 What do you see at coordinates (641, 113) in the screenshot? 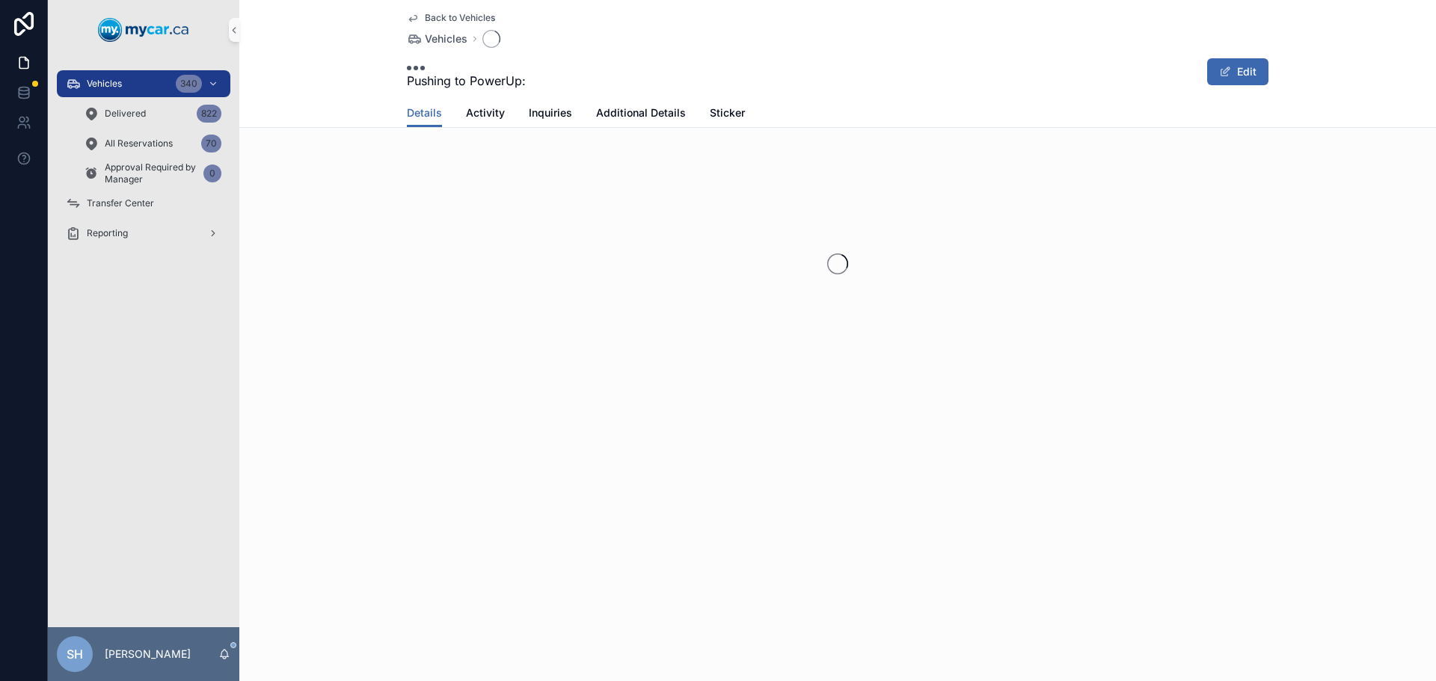
I see `span: Additional Details` at bounding box center [641, 113].